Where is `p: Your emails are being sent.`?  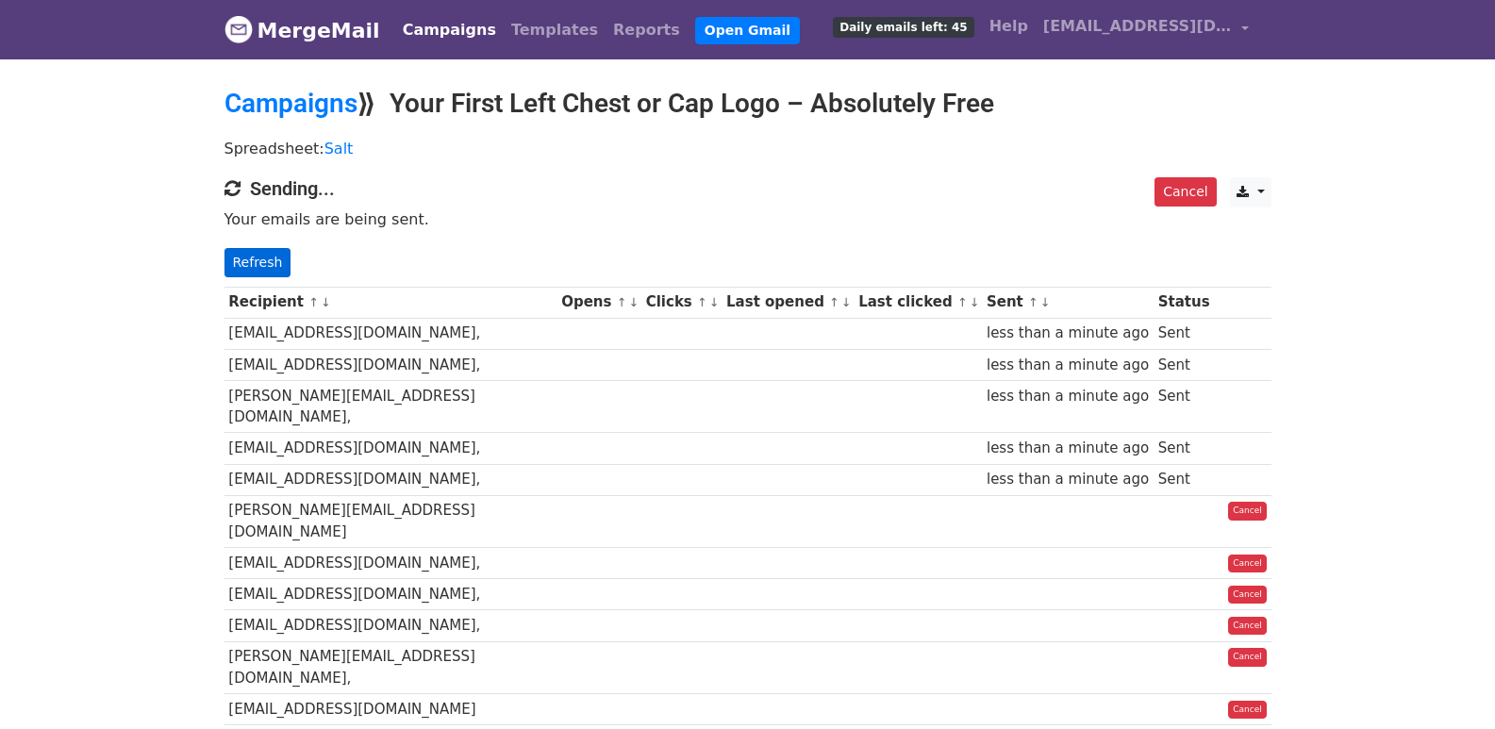 p: Your emails are being sent. is located at coordinates (748, 219).